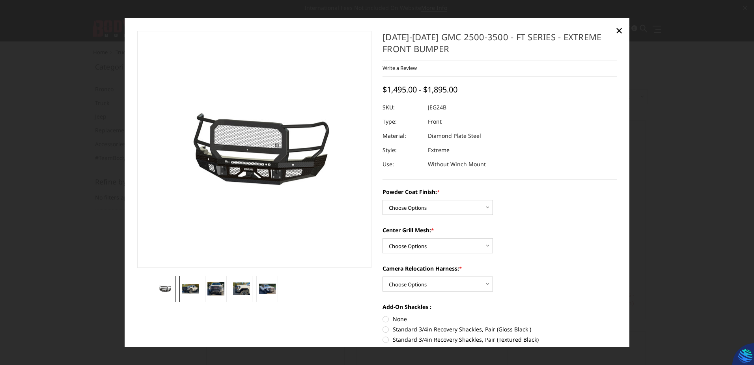 The image size is (754, 365). What do you see at coordinates (402, 108) in the screenshot?
I see `dt: SKU:` at bounding box center [402, 108].